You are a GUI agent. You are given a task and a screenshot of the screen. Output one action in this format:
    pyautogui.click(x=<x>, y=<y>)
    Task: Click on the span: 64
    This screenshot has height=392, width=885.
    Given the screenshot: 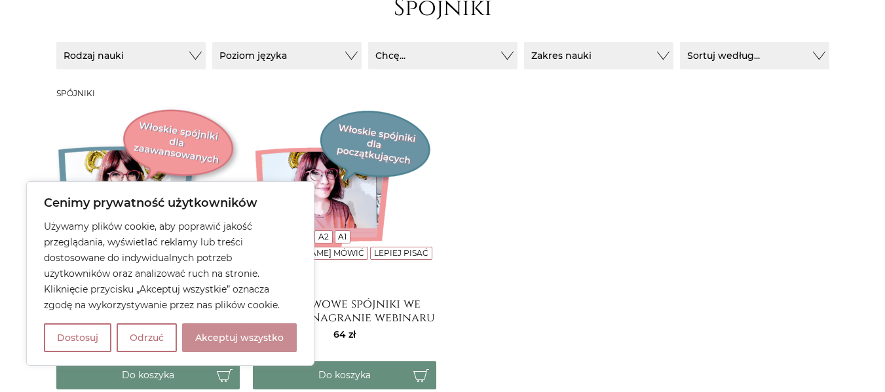 What is the action you would take?
    pyautogui.click(x=345, y=335)
    